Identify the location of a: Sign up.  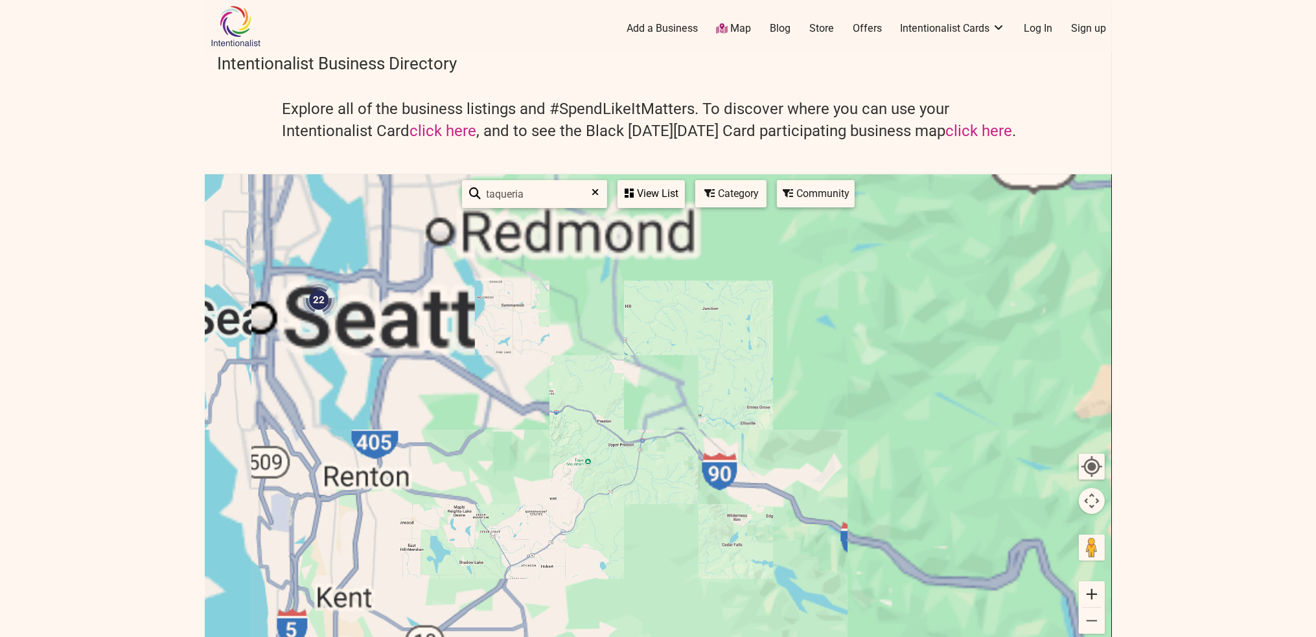
(1088, 29).